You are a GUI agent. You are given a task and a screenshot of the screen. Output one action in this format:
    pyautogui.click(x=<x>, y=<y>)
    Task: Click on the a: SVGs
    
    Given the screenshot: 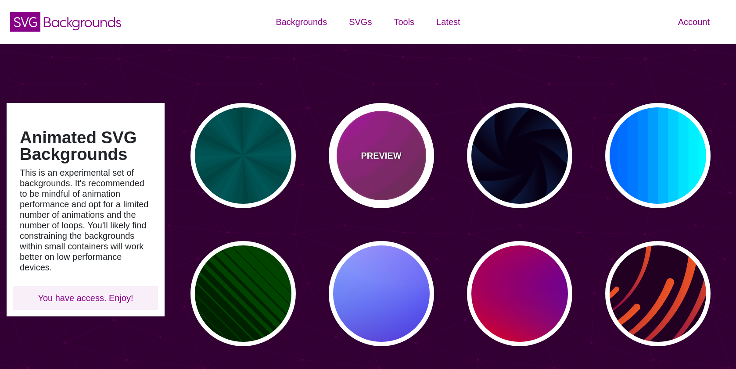 What is the action you would take?
    pyautogui.click(x=360, y=22)
    